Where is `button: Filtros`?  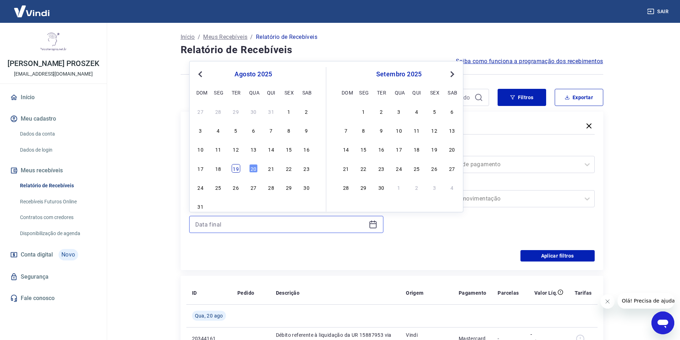
button: Filtros is located at coordinates (522, 97).